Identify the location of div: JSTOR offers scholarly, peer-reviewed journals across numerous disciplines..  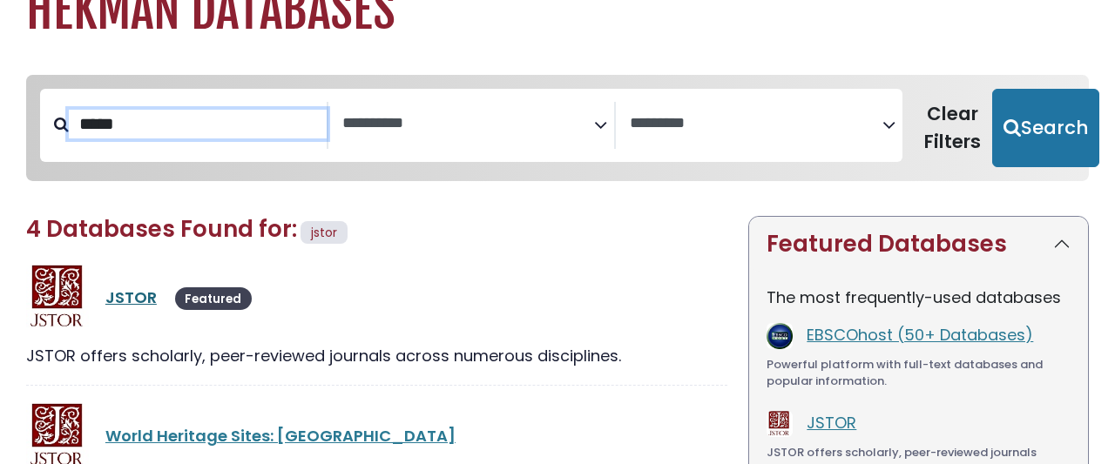
(376, 356).